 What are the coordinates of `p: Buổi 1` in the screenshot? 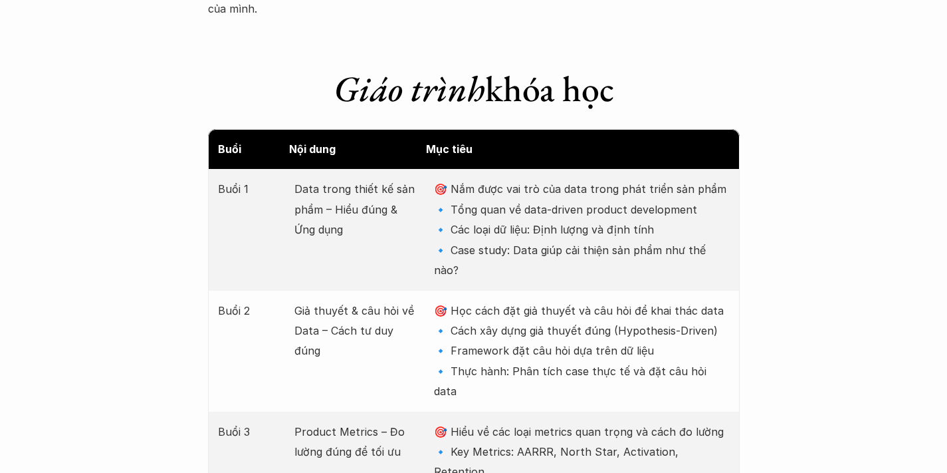 It's located at (249, 189).